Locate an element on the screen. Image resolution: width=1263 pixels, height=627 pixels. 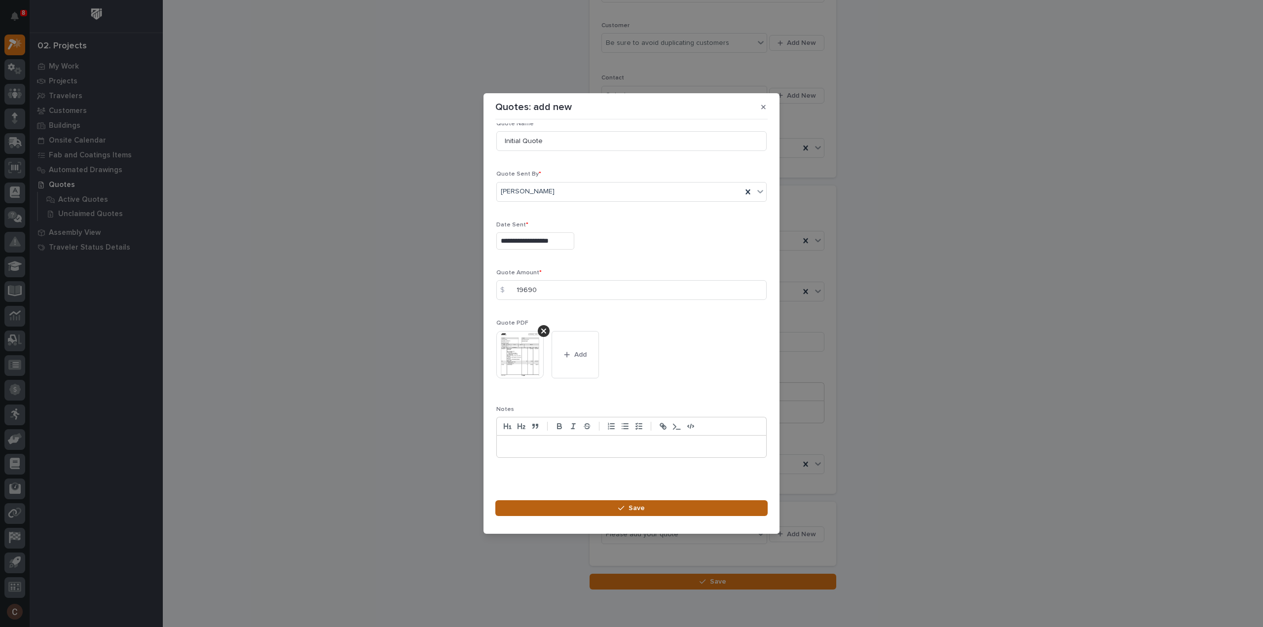
button: Add is located at coordinates (575, 355).